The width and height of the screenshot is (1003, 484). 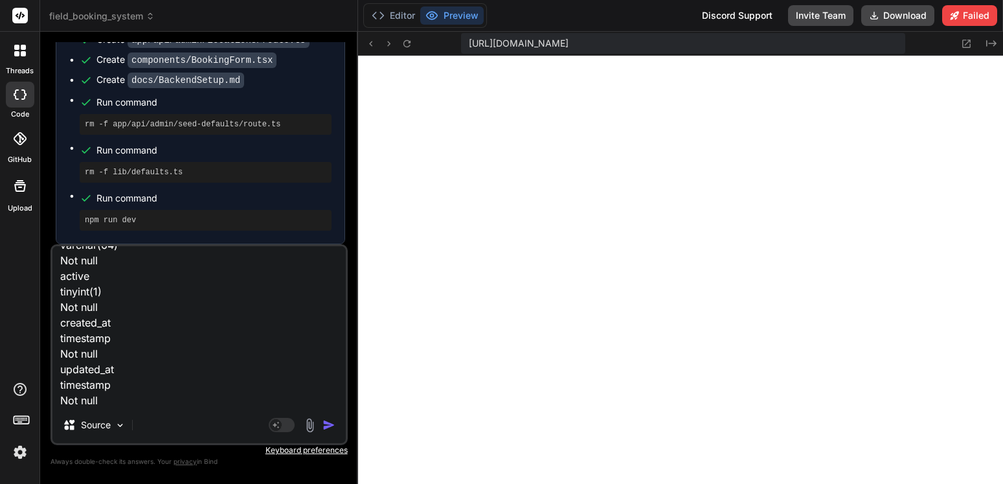 I want to click on div: Discord Support, so click(x=737, y=16).